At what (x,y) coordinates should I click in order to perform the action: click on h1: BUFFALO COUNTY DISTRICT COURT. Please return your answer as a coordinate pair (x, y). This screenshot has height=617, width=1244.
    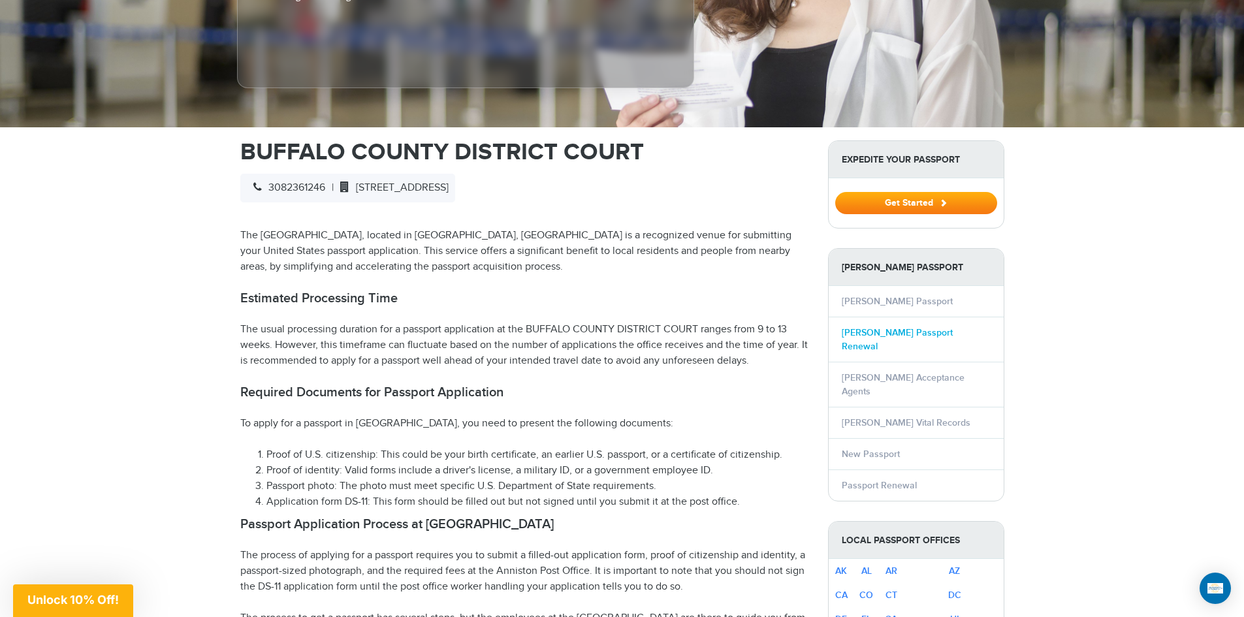
    Looking at the image, I should click on (524, 152).